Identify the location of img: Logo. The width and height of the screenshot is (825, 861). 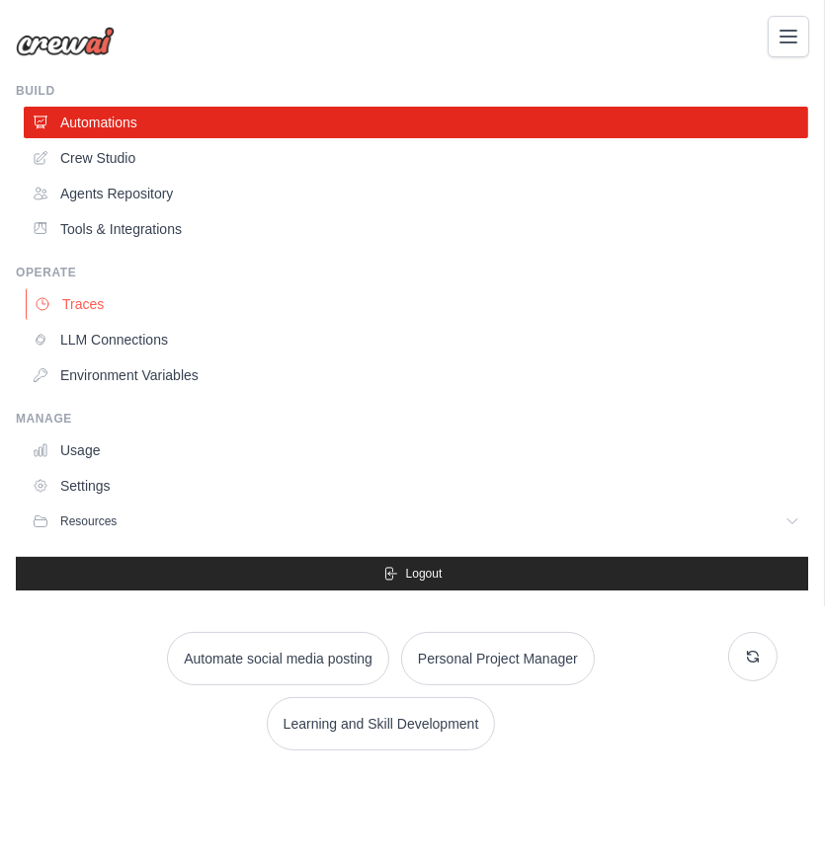
(65, 41).